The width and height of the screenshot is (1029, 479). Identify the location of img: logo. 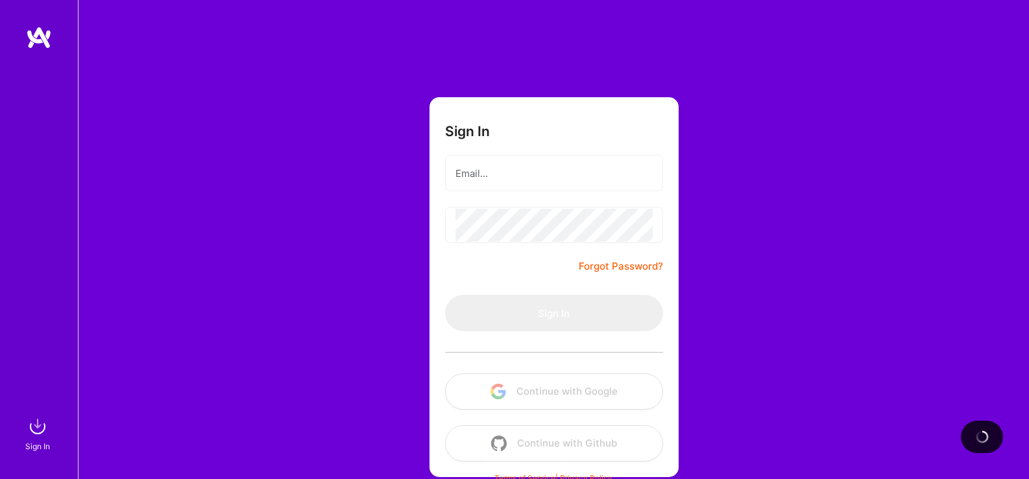
(39, 38).